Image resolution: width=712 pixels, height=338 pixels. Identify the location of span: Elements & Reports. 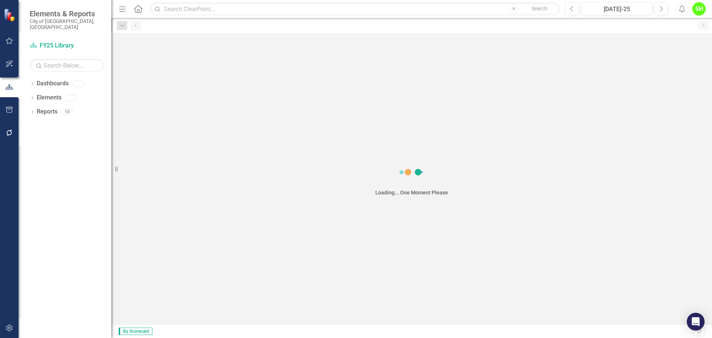
(67, 14).